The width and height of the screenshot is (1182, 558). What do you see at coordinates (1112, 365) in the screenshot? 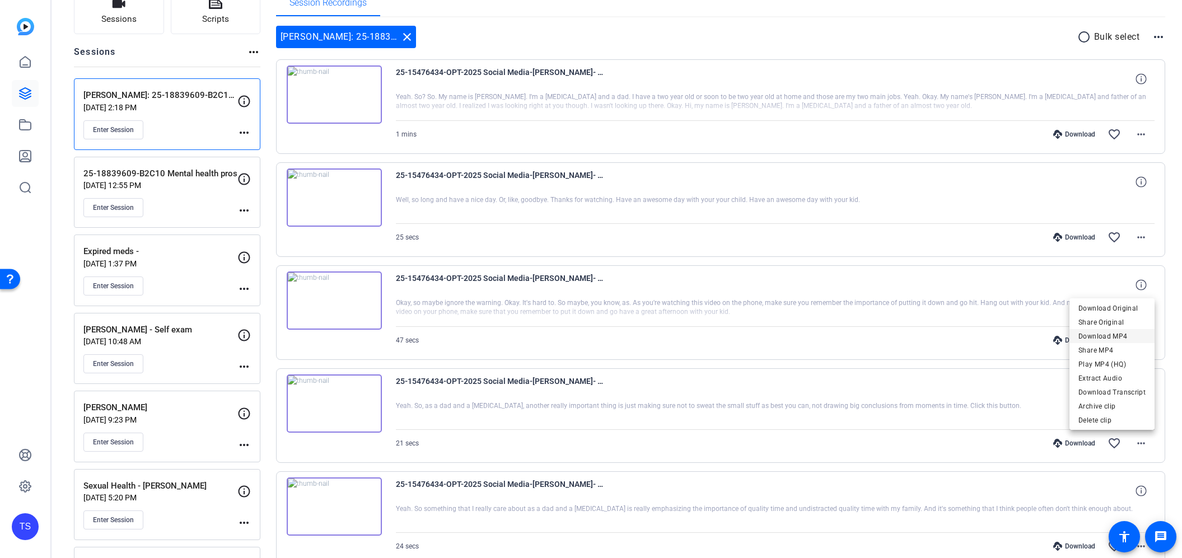
I see `span: Play MP4 (HQ)` at bounding box center [1112, 365].